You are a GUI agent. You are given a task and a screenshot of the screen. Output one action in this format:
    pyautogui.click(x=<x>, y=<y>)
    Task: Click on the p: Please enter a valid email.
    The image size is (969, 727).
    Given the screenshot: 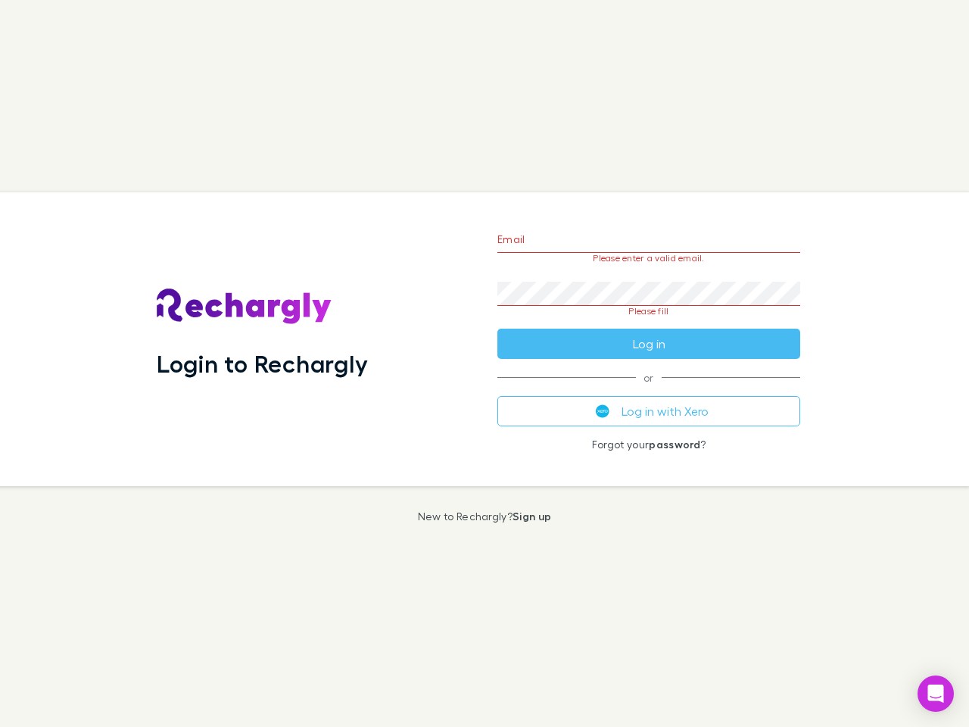 What is the action you would take?
    pyautogui.click(x=649, y=258)
    